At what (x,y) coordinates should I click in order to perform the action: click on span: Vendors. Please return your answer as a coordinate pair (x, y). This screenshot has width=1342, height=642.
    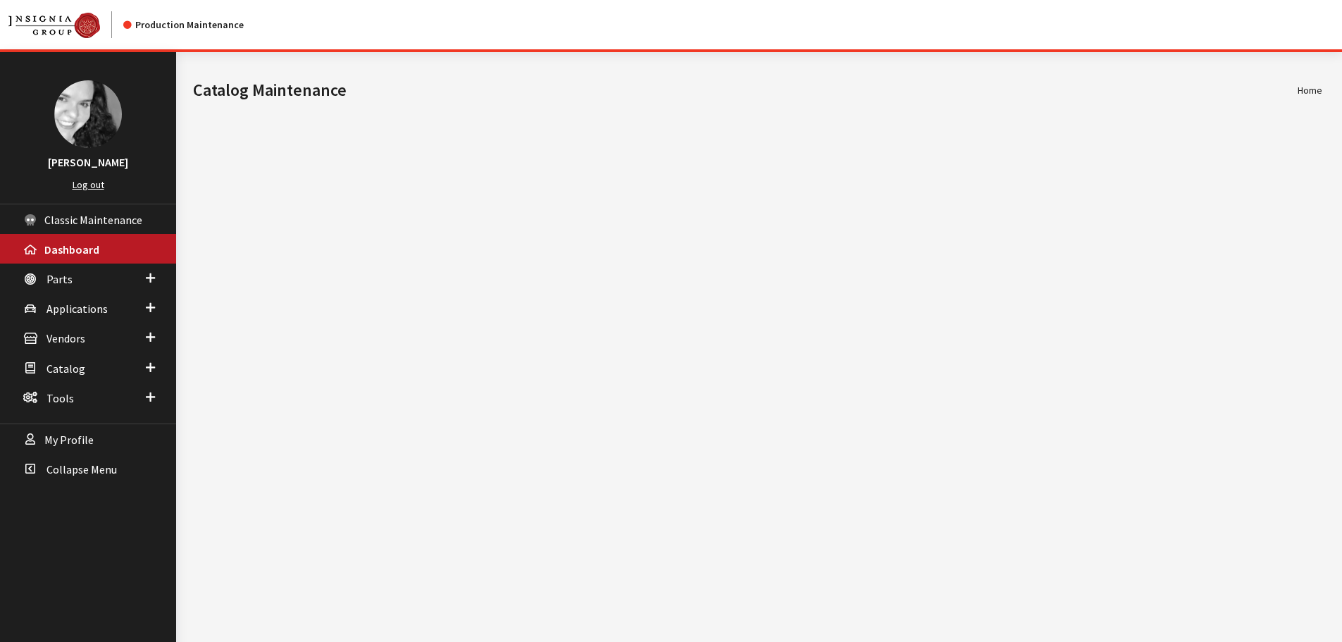
    Looking at the image, I should click on (66, 339).